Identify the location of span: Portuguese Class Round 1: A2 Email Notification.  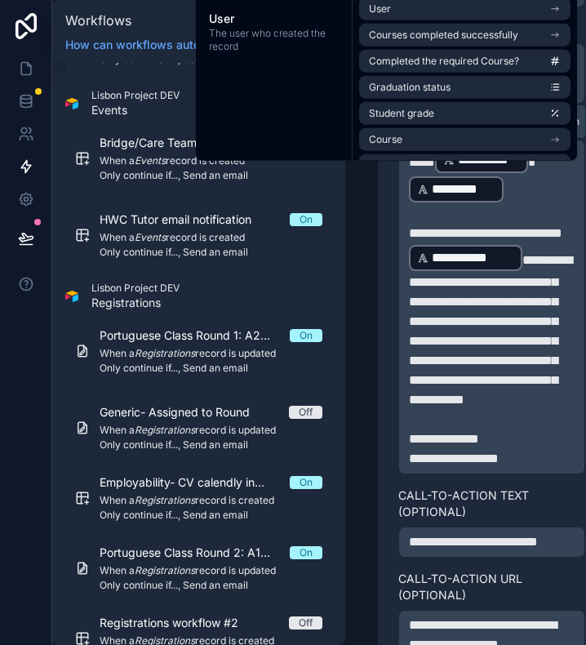
(194, 335).